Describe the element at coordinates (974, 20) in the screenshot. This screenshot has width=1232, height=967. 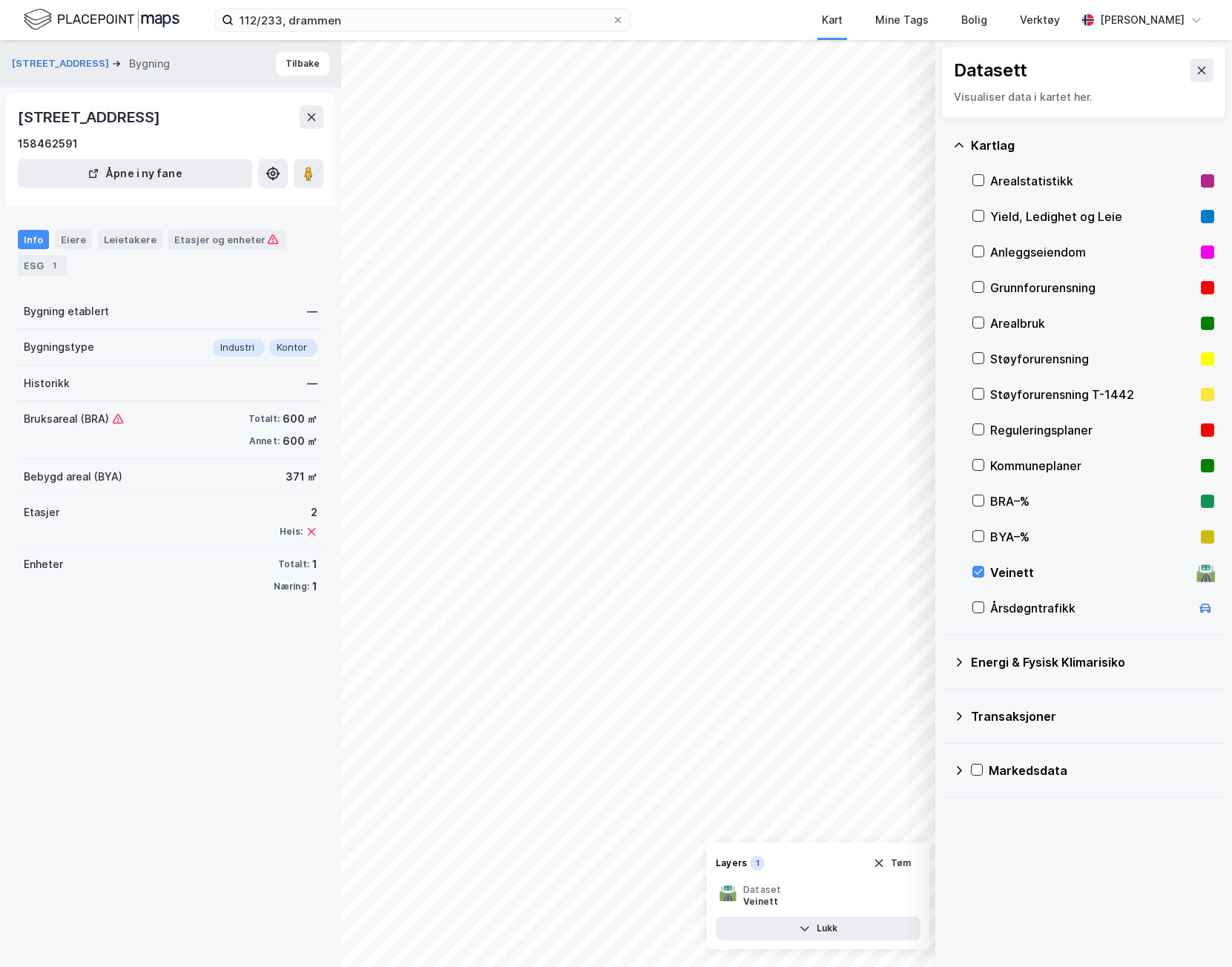
I see `div: Bolig` at that location.